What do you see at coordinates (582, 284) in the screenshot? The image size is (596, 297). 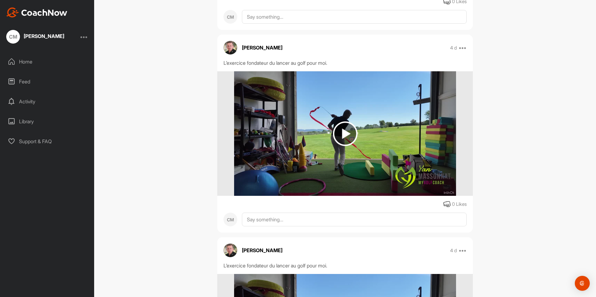 I see `div: Open Intercom Messenger` at bounding box center [582, 284].